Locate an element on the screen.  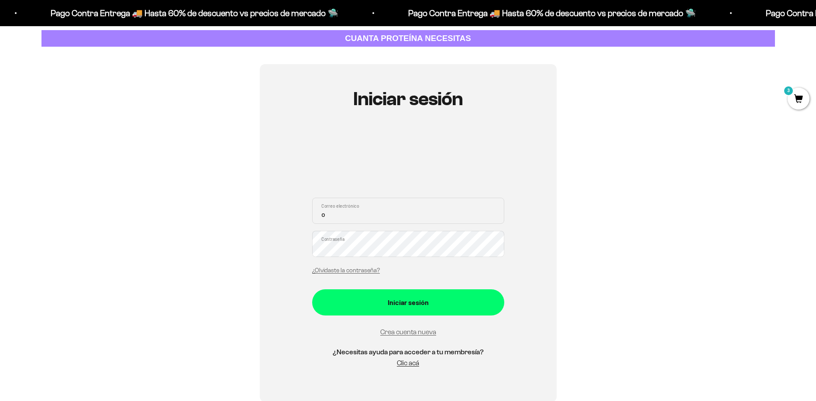
a: Crea cuenta nueva is located at coordinates (408, 332).